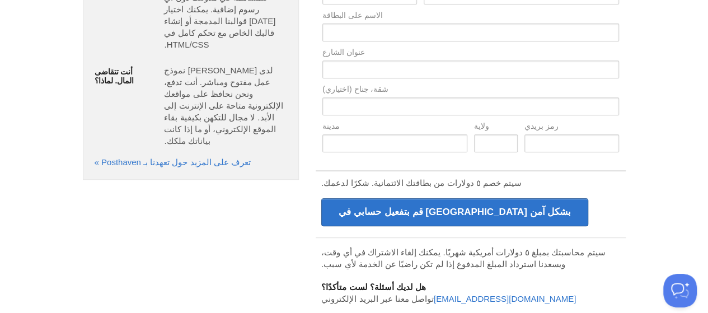 The width and height of the screenshot is (708, 313). Describe the element at coordinates (463, 258) in the screenshot. I see `font: سيتم محاسبتك بمبلغ ٥ دولارات أمريكية شهريًا. يمكنك إلغاء الاشتراك في أي وقت، ويسعدنا استرداد المب...` at that location.